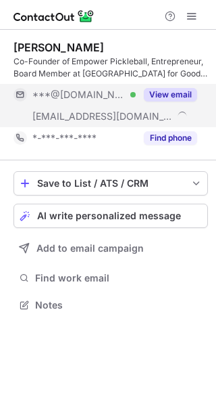 This screenshot has height=406, width=216. I want to click on span: Notes, so click(119, 305).